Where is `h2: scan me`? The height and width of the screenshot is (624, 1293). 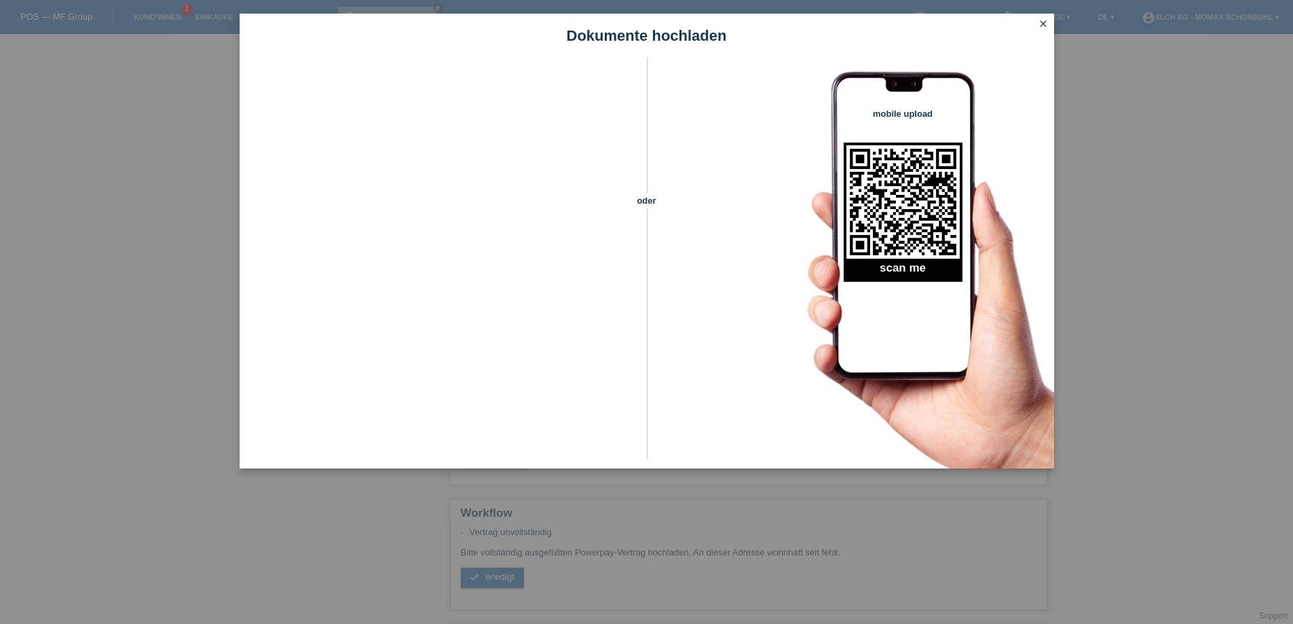
h2: scan me is located at coordinates (903, 272).